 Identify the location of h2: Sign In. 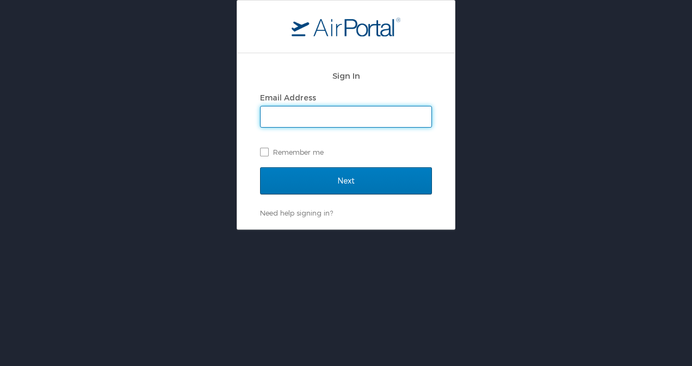
(346, 76).